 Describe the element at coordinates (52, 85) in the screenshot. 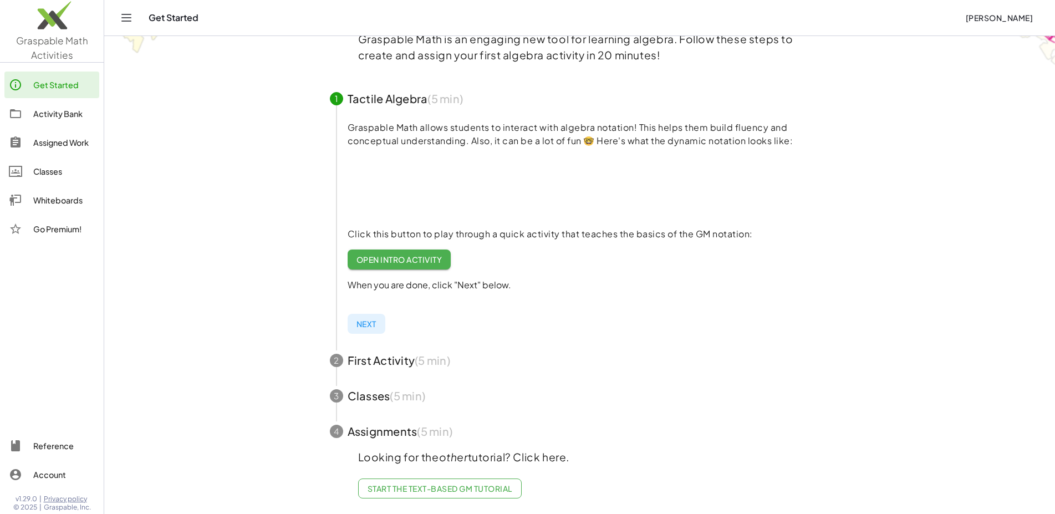

I see `a: Get Started` at that location.